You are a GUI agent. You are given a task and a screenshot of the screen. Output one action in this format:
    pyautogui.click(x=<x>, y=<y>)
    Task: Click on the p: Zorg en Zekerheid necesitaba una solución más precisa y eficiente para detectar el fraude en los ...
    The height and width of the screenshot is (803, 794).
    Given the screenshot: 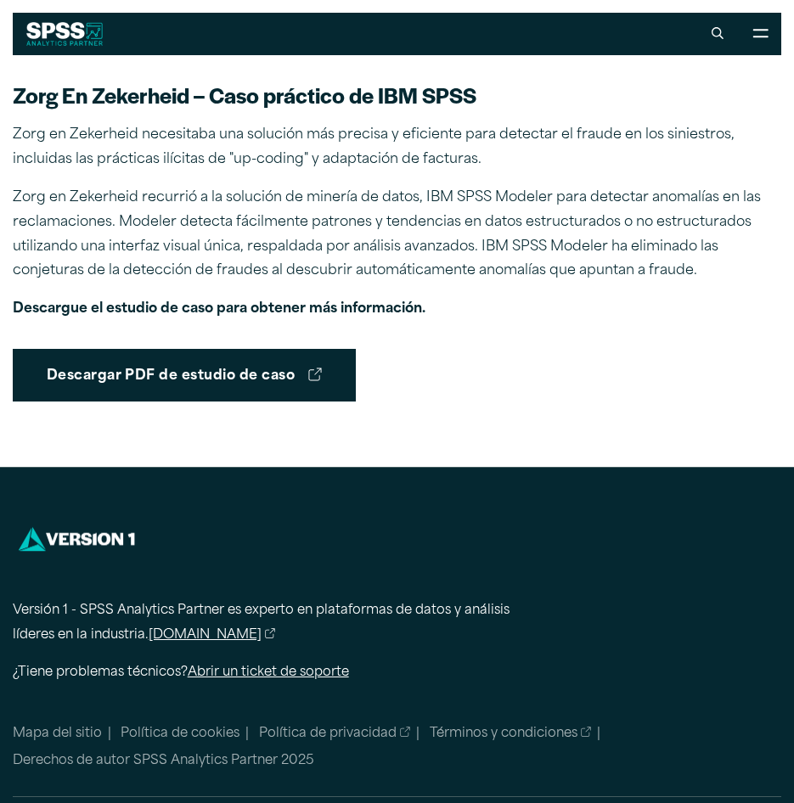 What is the action you would take?
    pyautogui.click(x=397, y=148)
    